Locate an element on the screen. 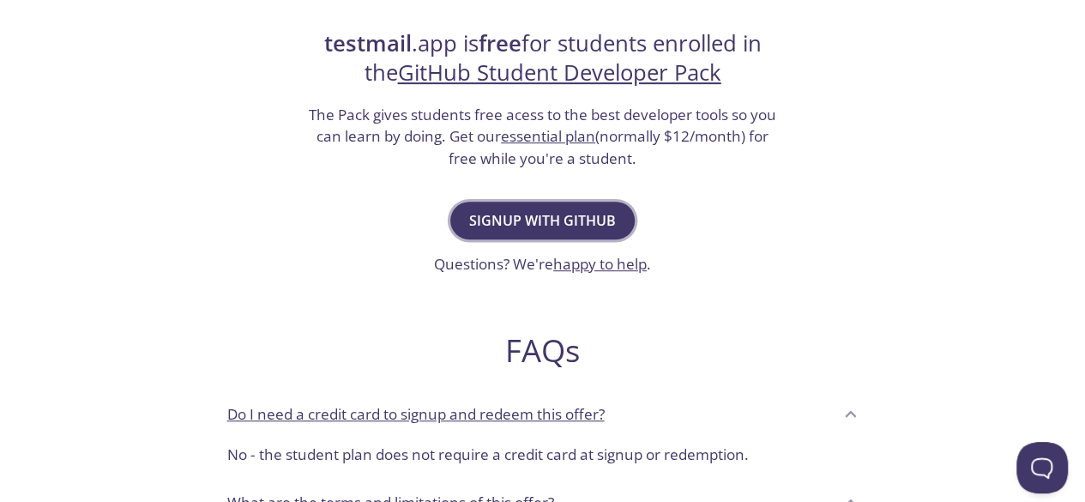  h3: The Pack gives students free acess to the best developer tools so you can learn by doing. Get our... is located at coordinates (543, 136).